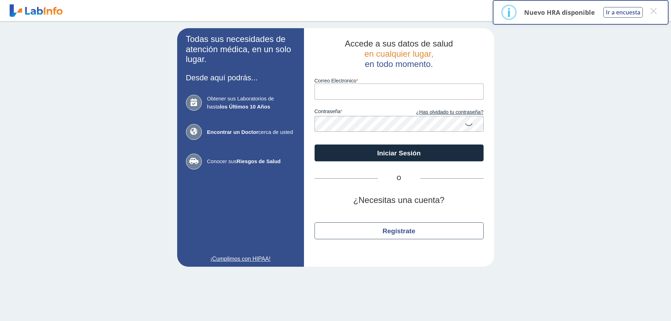 This screenshot has height=321, width=671. I want to click on h2: ¿Necesitas una cuenta?, so click(399, 200).